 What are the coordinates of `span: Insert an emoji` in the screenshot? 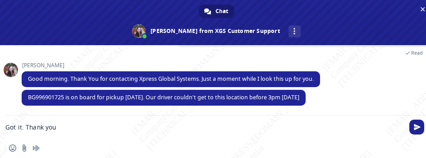 It's located at (13, 148).